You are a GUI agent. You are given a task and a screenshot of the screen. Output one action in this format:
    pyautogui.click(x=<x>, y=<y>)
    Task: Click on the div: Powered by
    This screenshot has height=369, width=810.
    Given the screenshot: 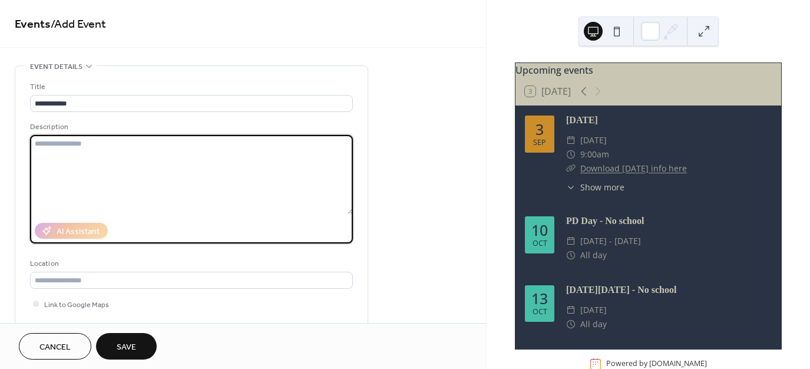 What is the action you would take?
    pyautogui.click(x=656, y=363)
    